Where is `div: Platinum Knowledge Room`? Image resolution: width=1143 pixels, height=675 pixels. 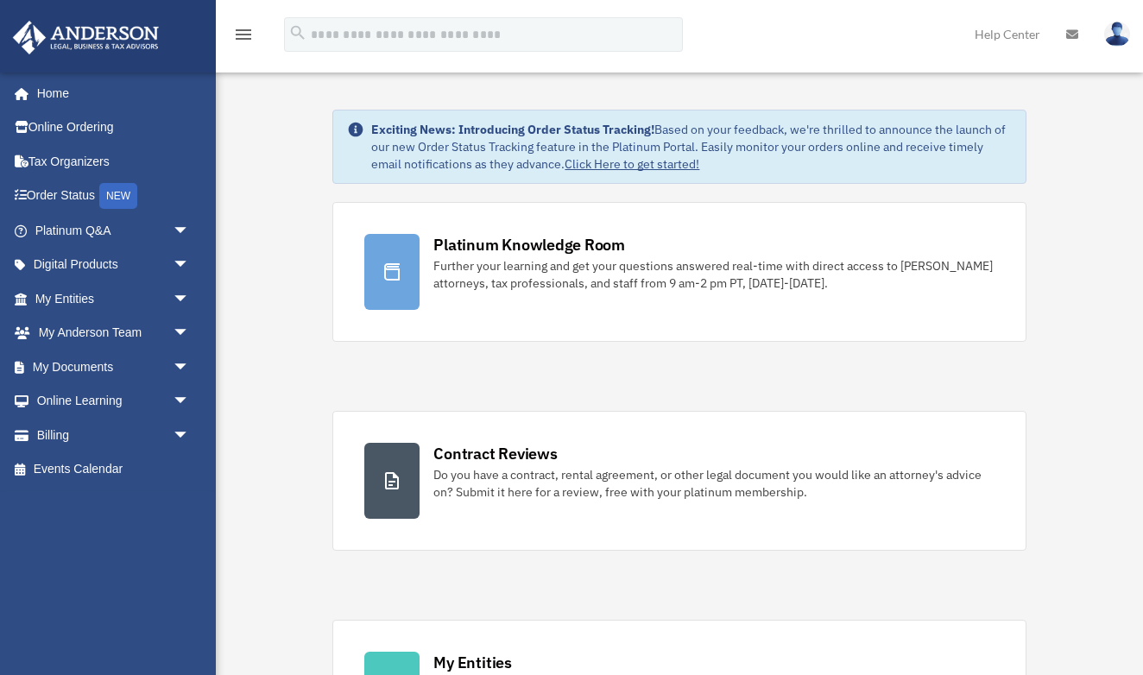
div: Platinum Knowledge Room is located at coordinates (529, 244).